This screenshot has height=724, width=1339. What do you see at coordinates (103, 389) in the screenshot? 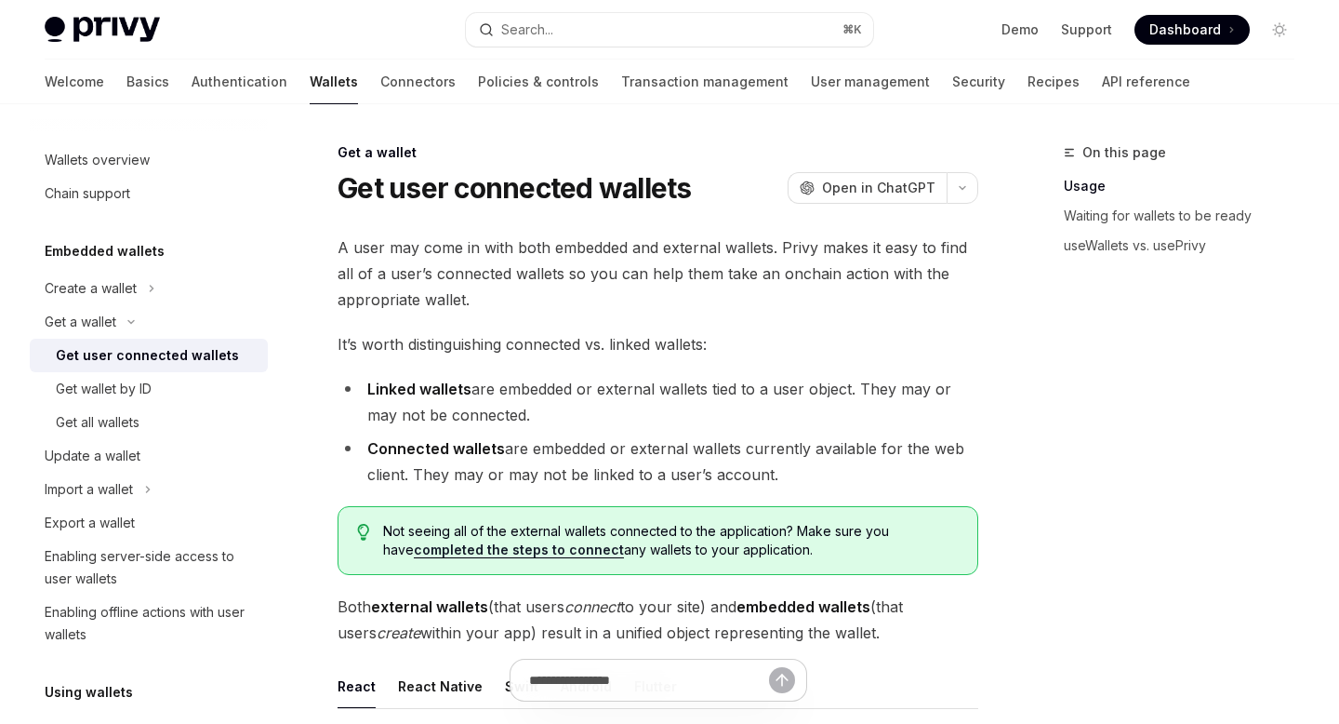
I see `div: Get wallet by ID` at bounding box center [103, 389].